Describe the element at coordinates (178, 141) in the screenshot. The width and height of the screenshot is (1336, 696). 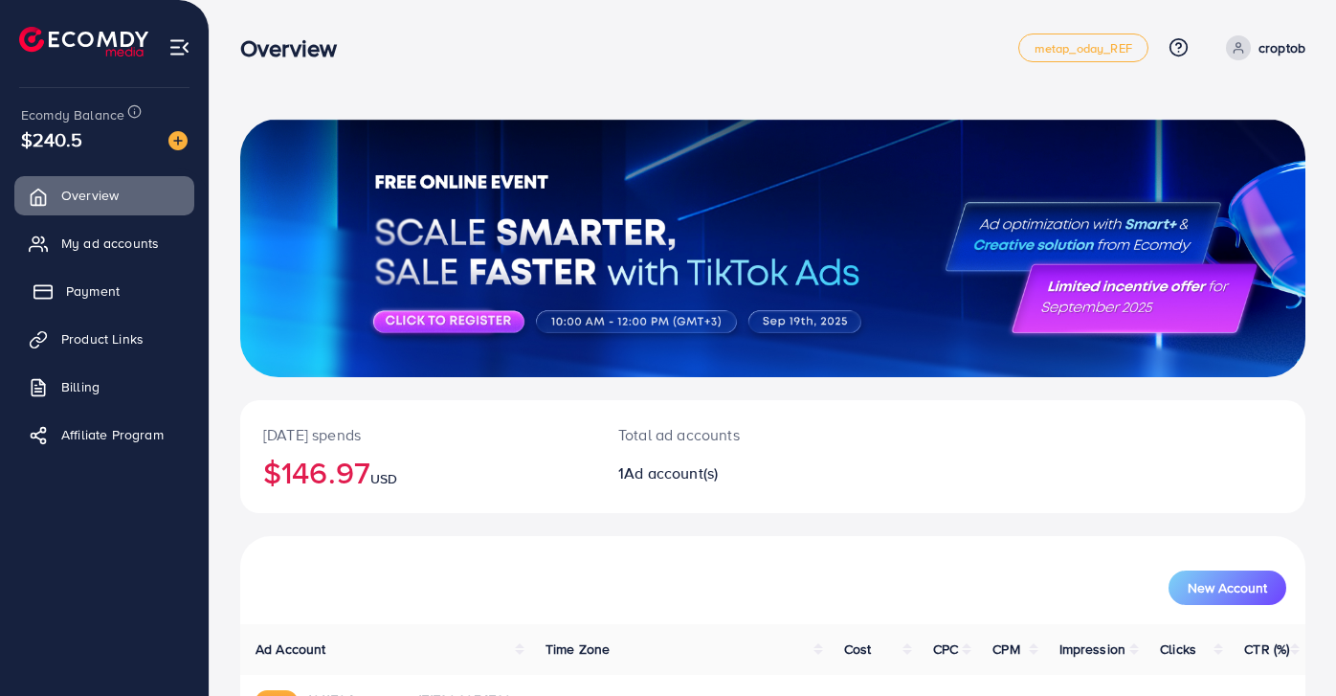
I see `img: image` at that location.